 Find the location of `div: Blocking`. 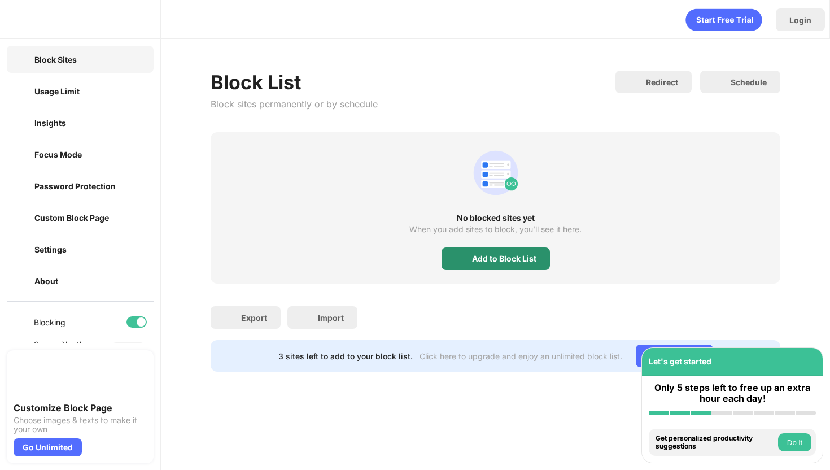

div: Blocking is located at coordinates (50, 322).